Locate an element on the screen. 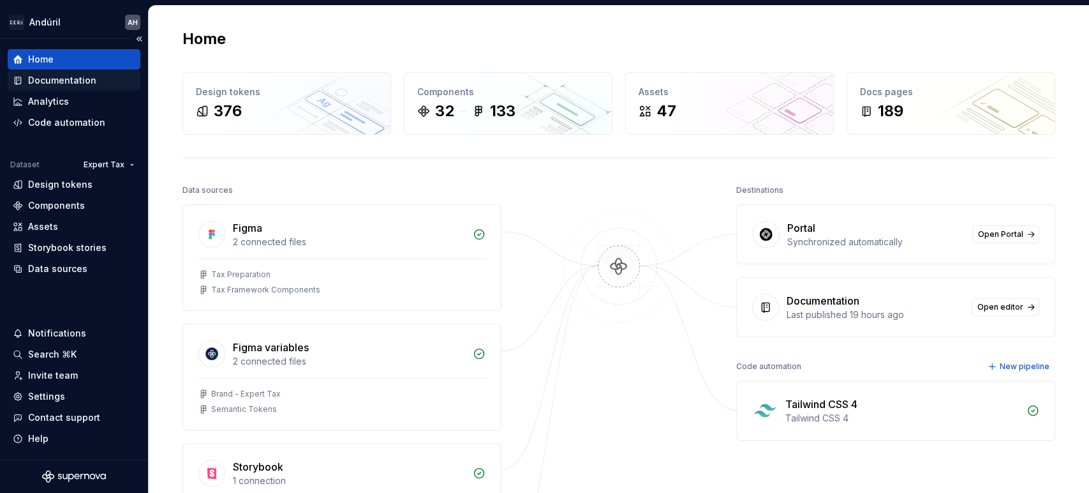 The image size is (1089, 493). div: Storybook stories is located at coordinates (67, 248).